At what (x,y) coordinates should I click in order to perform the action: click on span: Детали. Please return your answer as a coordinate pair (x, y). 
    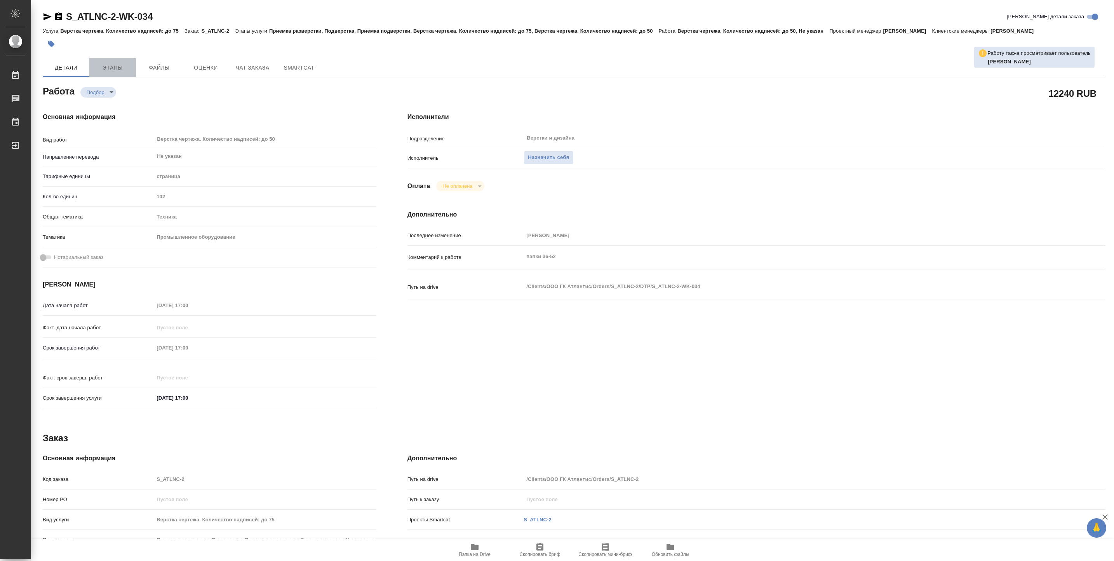
    Looking at the image, I should click on (66, 68).